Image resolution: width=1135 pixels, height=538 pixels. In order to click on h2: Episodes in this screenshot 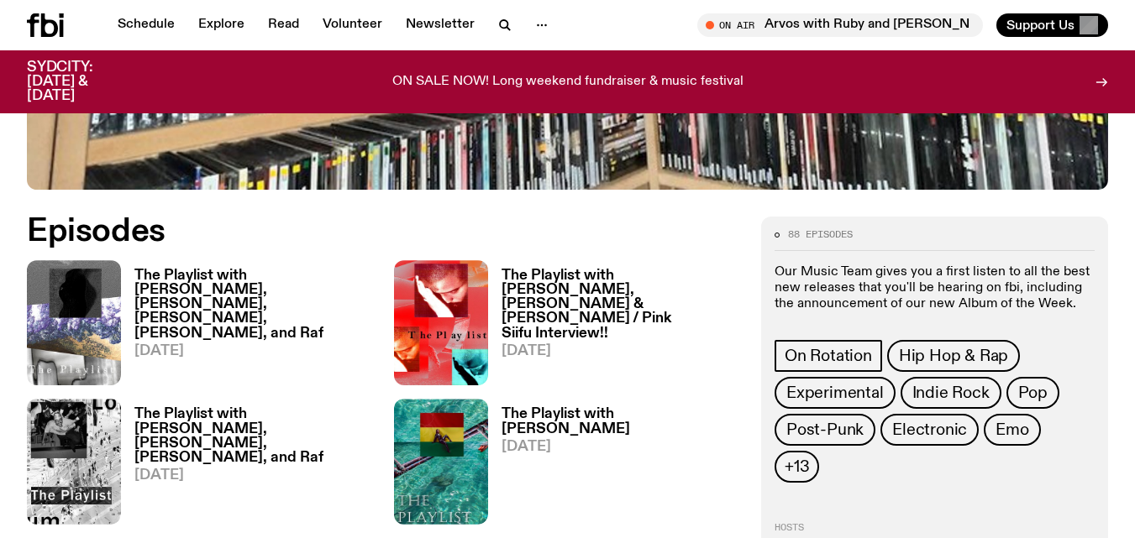, I will do `click(384, 232)`.